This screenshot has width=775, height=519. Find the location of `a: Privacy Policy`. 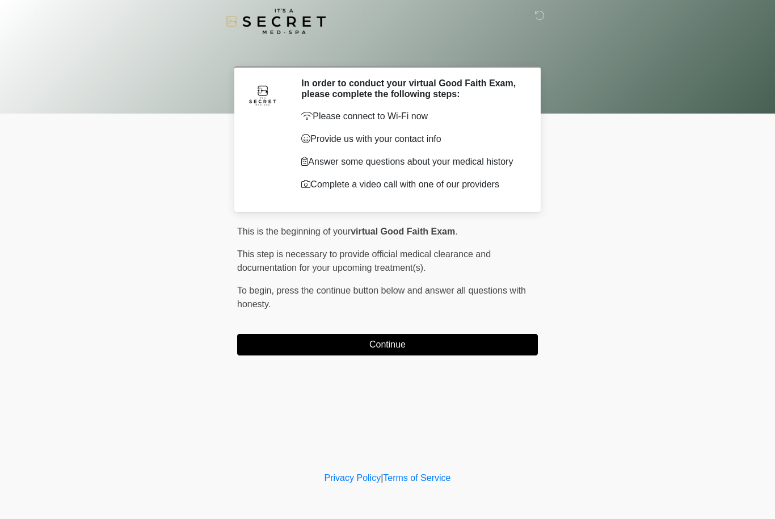

a: Privacy Policy is located at coordinates (353, 477).